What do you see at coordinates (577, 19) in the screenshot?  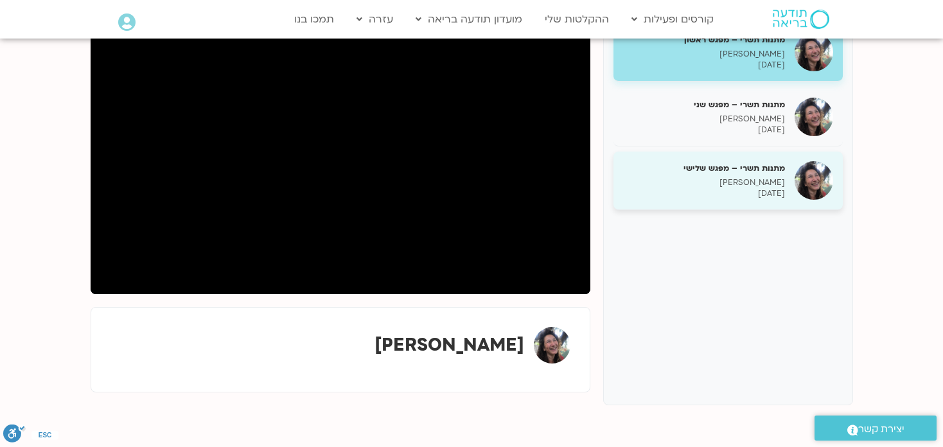 I see `a: ההקלטות שלי` at bounding box center [577, 19].